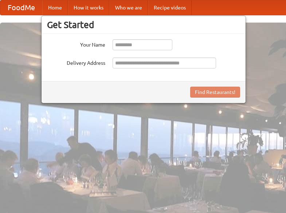 This screenshot has width=286, height=213. Describe the element at coordinates (215, 92) in the screenshot. I see `button: Find Restaurants!` at that location.